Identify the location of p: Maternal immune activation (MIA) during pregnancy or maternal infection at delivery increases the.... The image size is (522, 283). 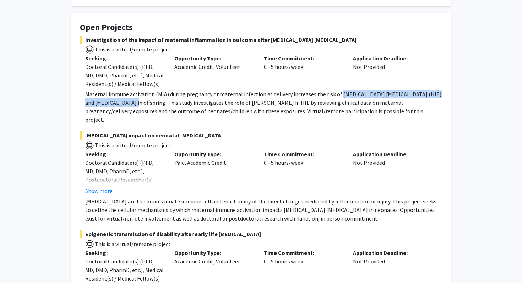
(263, 107).